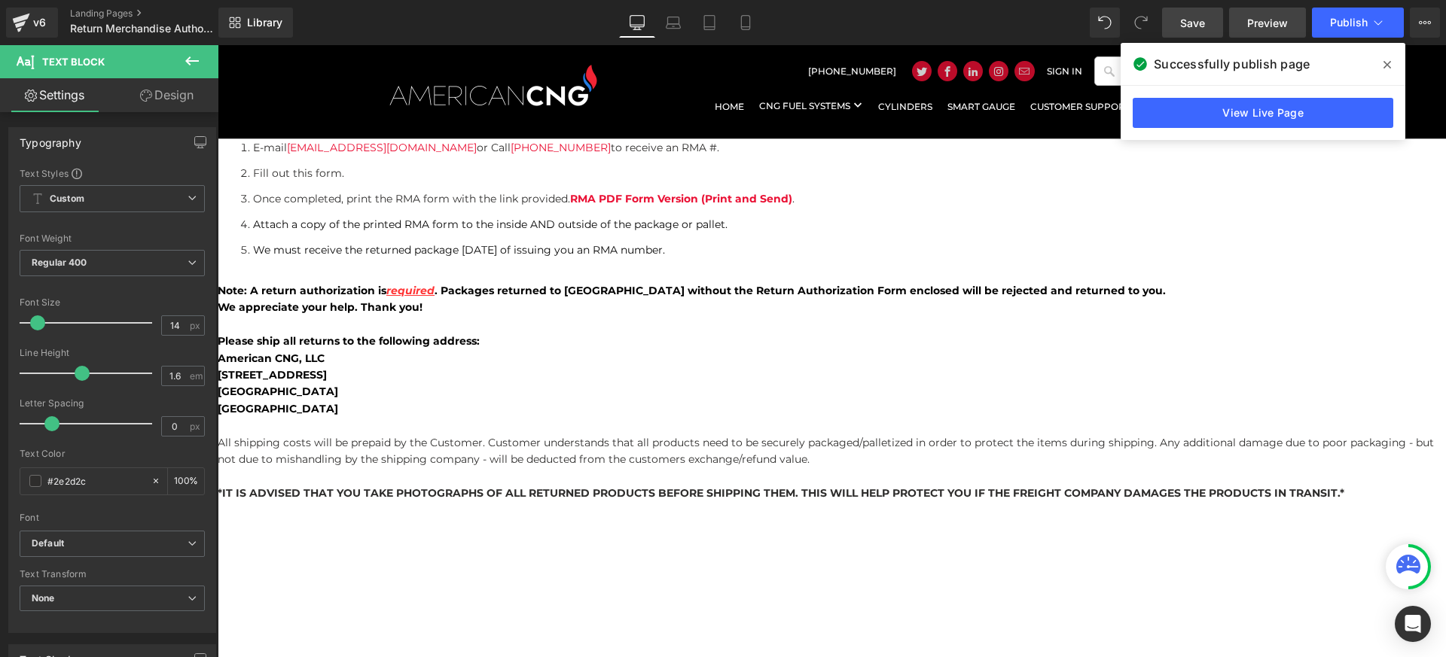  Describe the element at coordinates (704, 26) in the screenshot. I see `a: American CNG on Twitter` at that location.